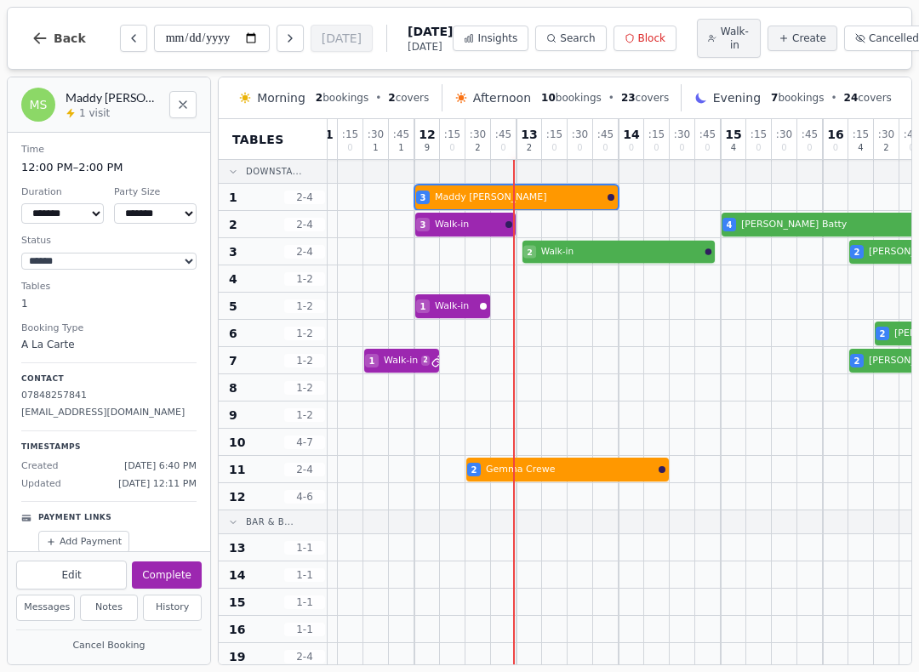 This screenshot has width=919, height=672. Describe the element at coordinates (893, 38) in the screenshot. I see `span: Cancelled` at that location.